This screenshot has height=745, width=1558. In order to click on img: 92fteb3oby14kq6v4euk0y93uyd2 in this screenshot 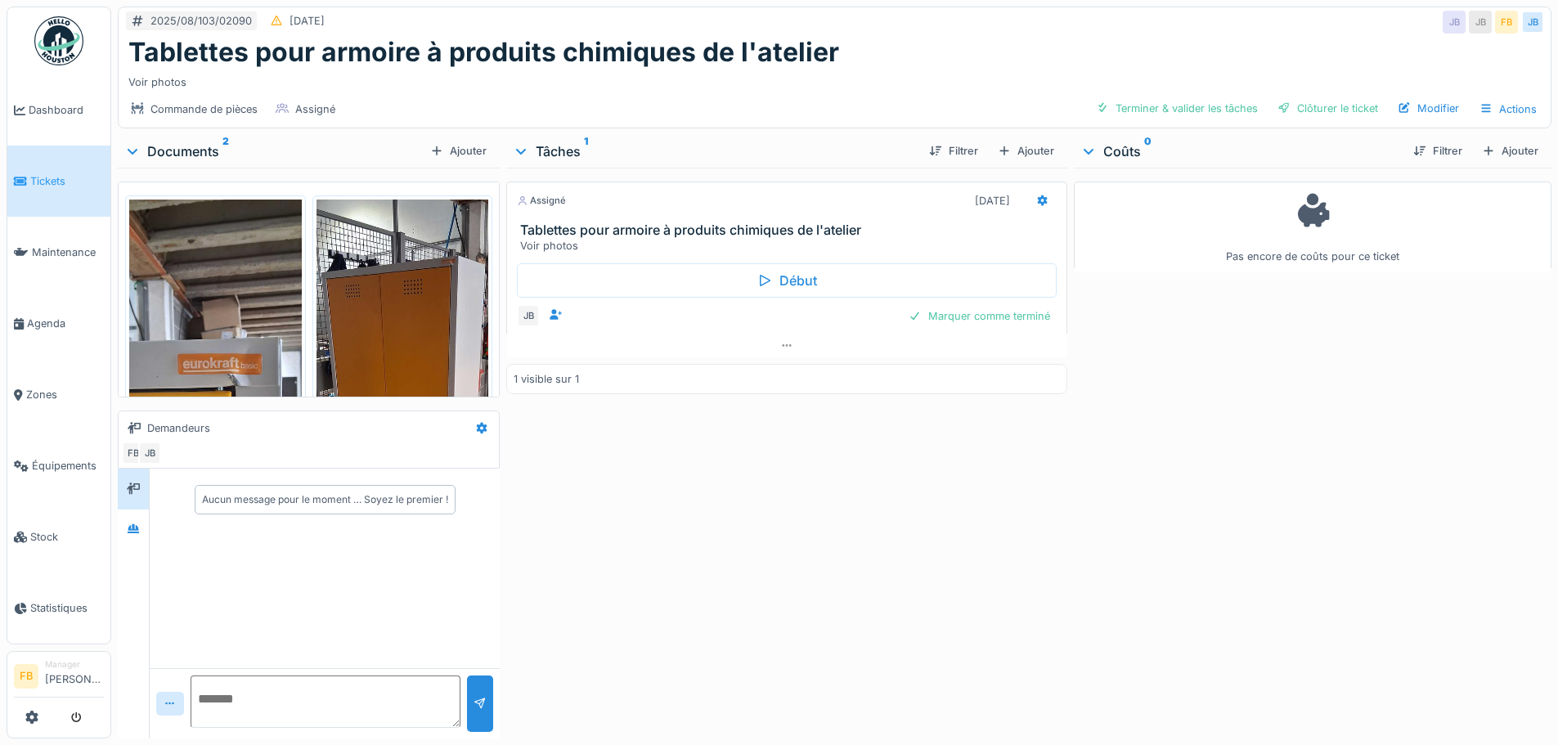, I will do `click(215, 386)`.